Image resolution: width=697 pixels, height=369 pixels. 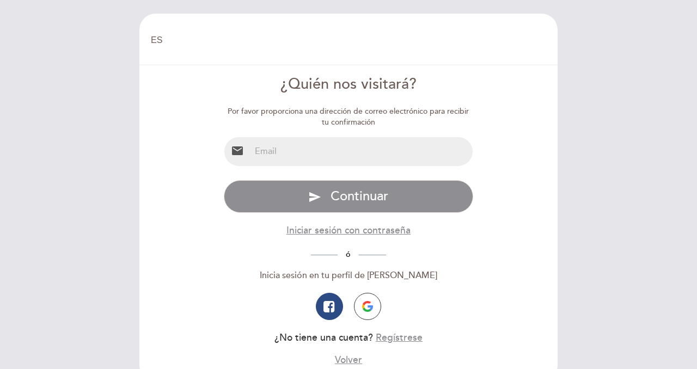 What do you see at coordinates (359, 196) in the screenshot?
I see `span: Continuar` at bounding box center [359, 196].